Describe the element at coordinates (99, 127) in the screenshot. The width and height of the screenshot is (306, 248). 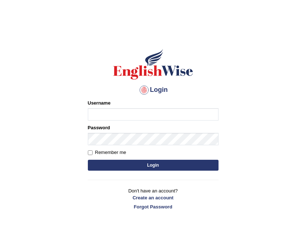
I see `label: Password` at that location.